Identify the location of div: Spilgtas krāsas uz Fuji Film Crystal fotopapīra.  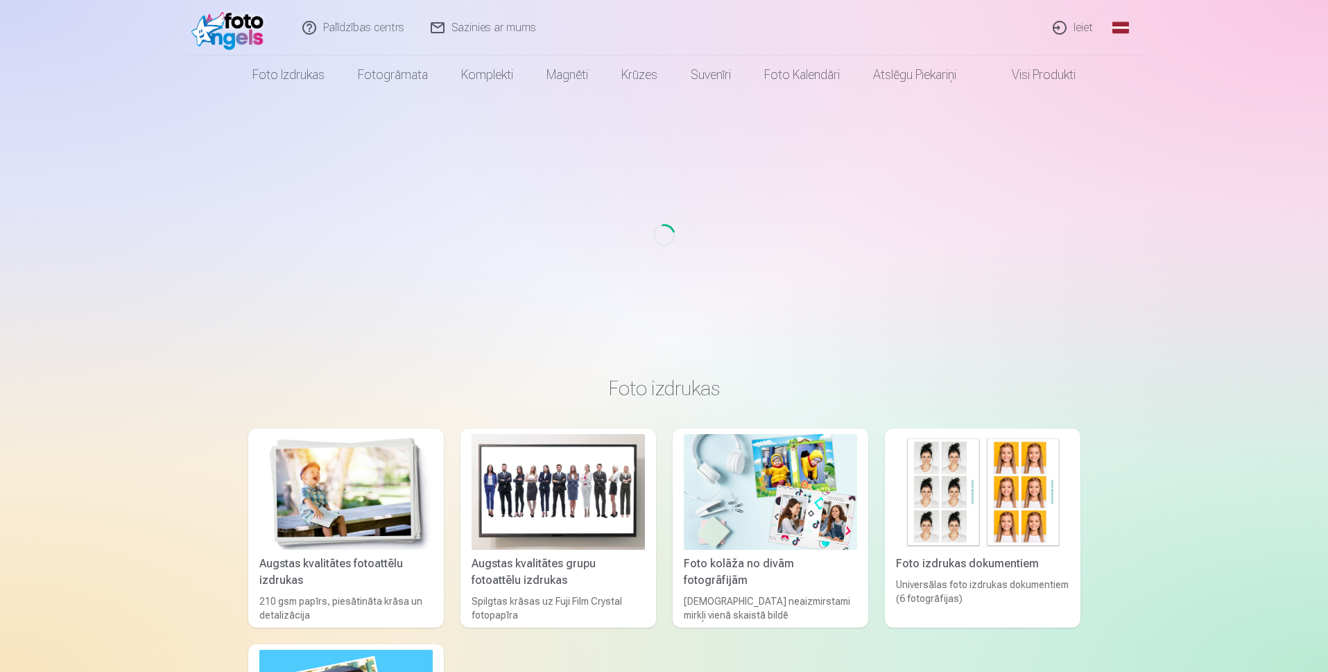
(558, 608).